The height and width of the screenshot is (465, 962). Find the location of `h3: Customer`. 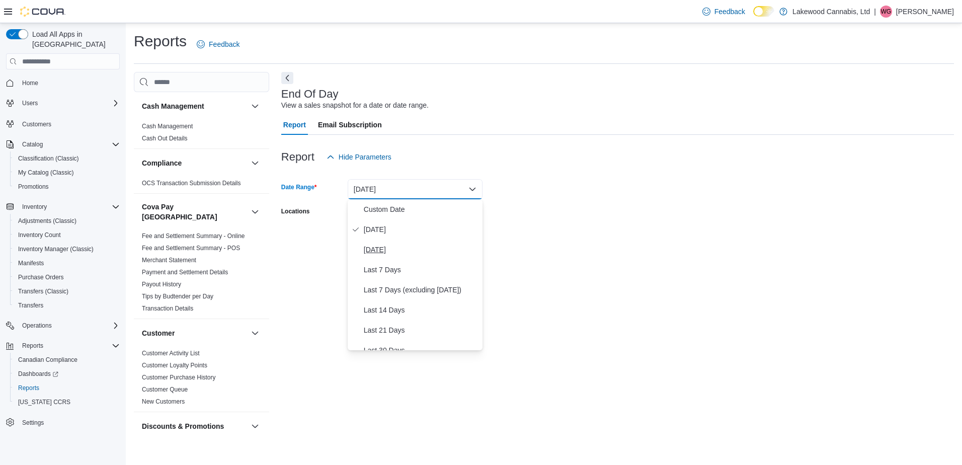

h3: Customer is located at coordinates (158, 333).